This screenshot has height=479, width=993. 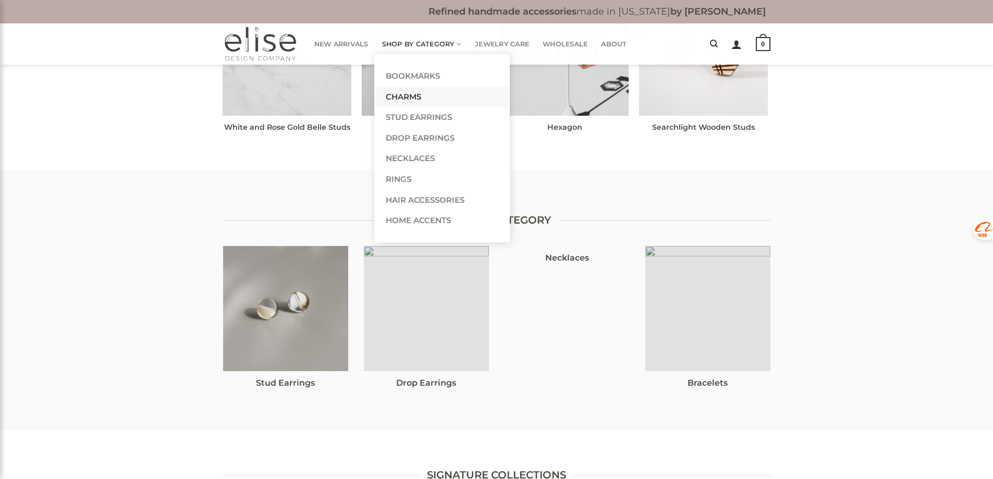 What do you see at coordinates (442, 76) in the screenshot?
I see `a: Bookmarks` at bounding box center [442, 76].